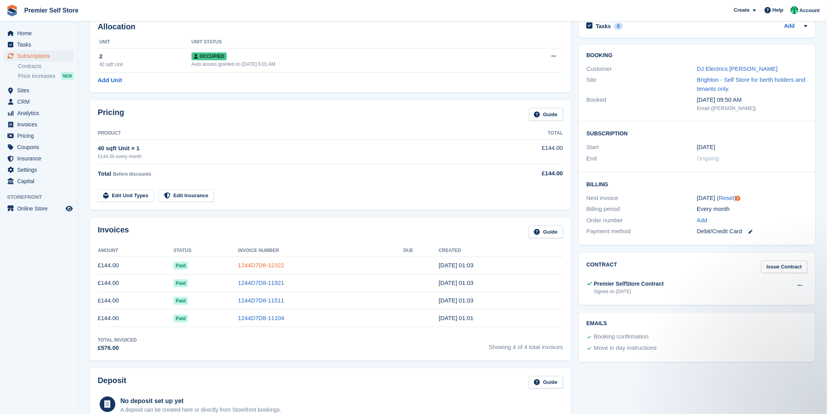 The image size is (827, 414). Describe the element at coordinates (145, 42) in the screenshot. I see `th: Unit` at that location.